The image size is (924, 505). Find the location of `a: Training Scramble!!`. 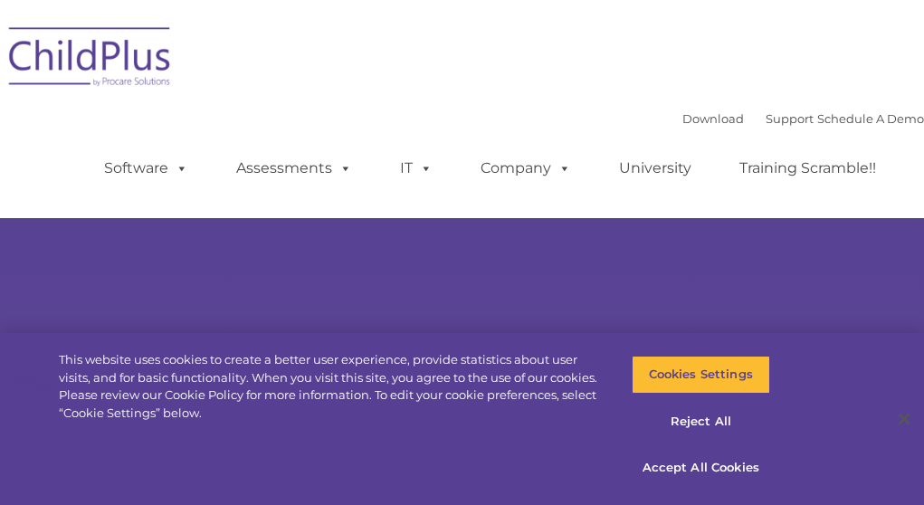

a: Training Scramble!! is located at coordinates (807, 168).